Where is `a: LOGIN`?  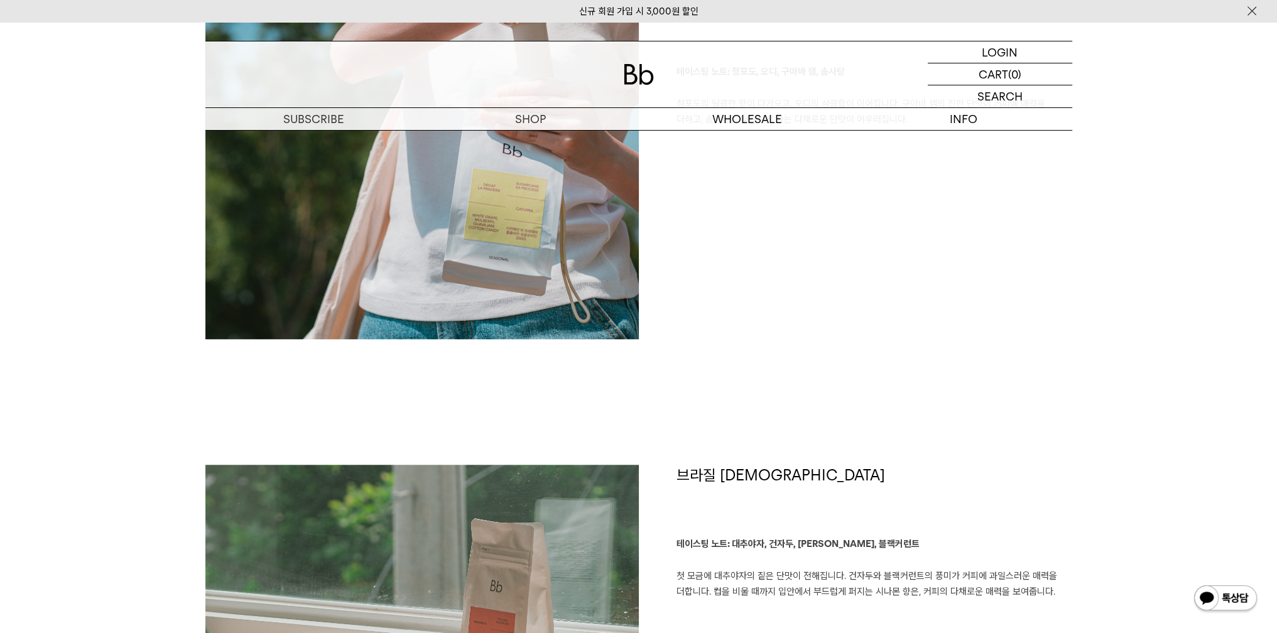 a: LOGIN is located at coordinates (1000, 52).